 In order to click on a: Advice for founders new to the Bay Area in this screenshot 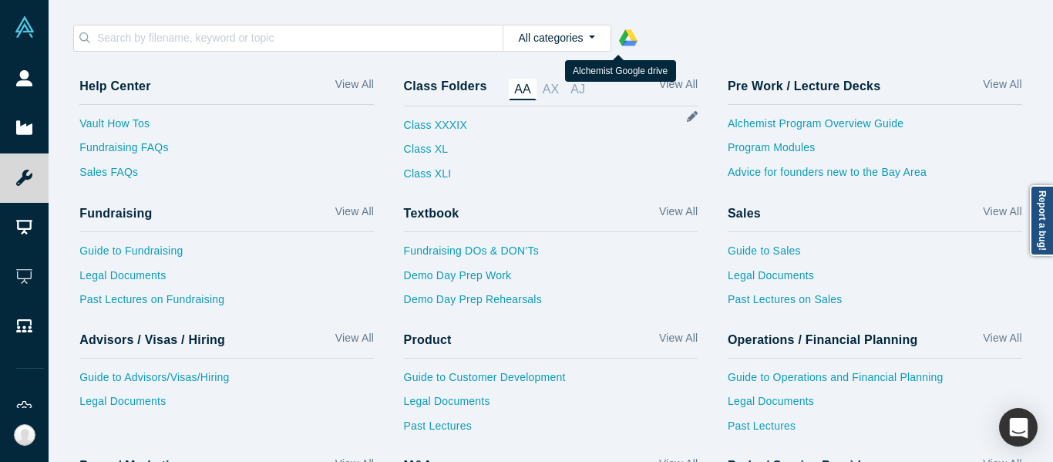, I will do `click(875, 177)`.